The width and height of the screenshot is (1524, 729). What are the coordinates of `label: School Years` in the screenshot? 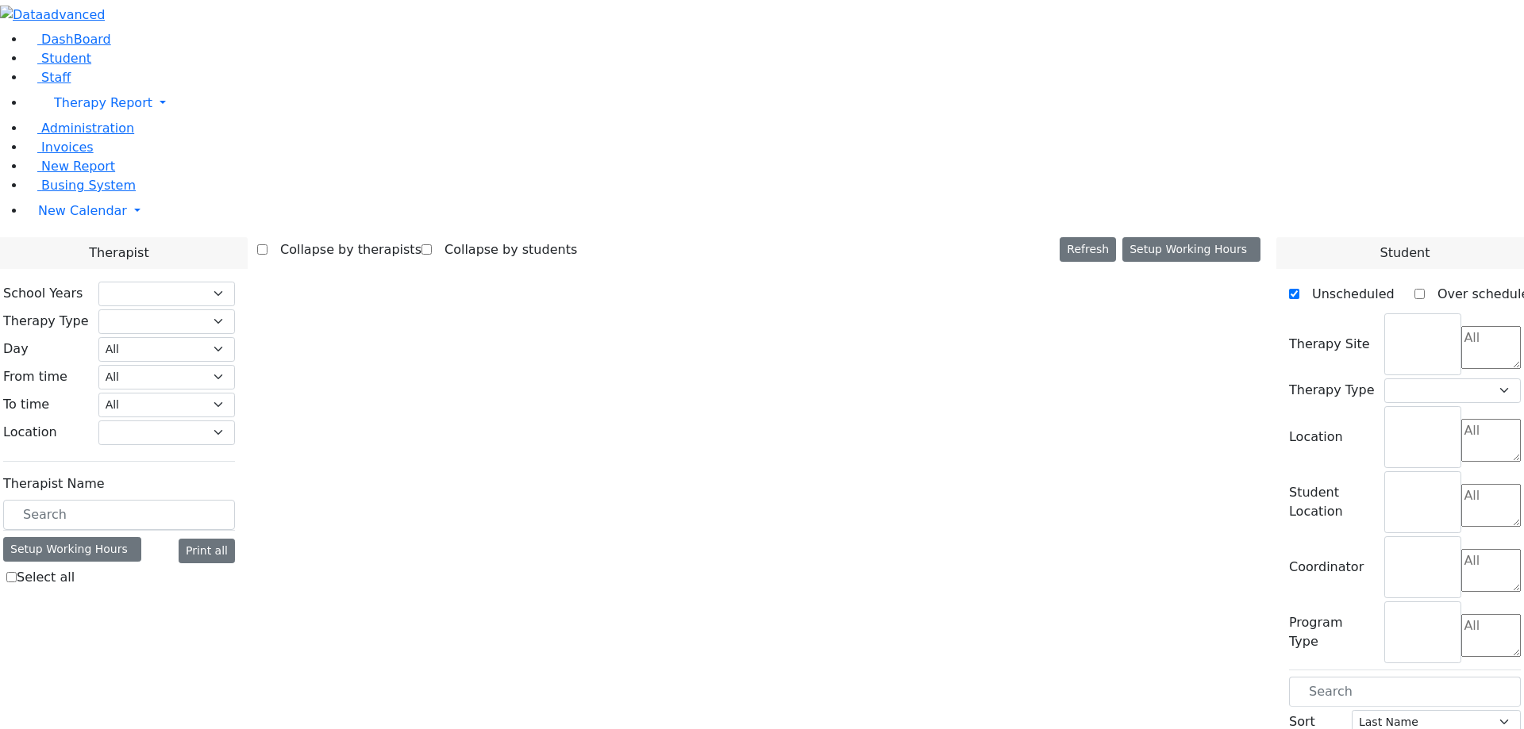 It's located at (43, 294).